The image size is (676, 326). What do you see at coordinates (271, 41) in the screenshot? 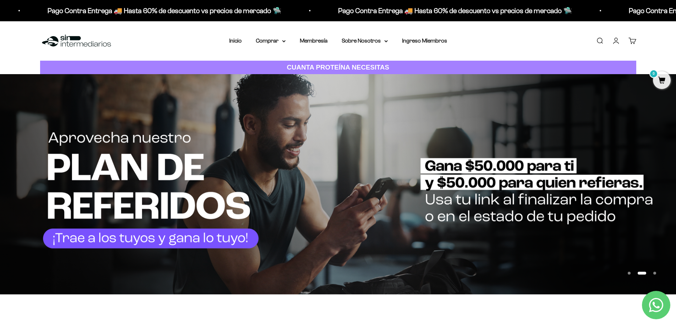
I see `summary: Comprar` at bounding box center [271, 41].